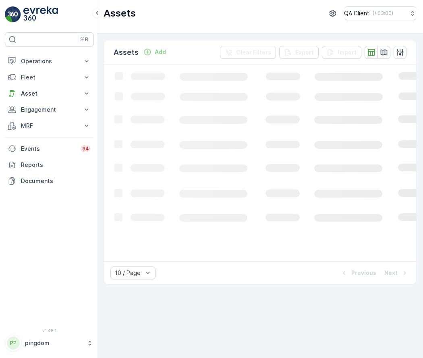 The image size is (423, 358). Describe the element at coordinates (49, 93) in the screenshot. I see `button: Asset` at that location.